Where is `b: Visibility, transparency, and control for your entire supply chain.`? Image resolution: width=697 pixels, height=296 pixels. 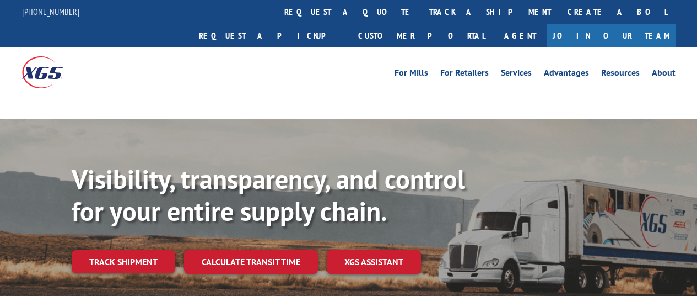
b: Visibility, transparency, and control for your entire supply chain. is located at coordinates (268, 195).